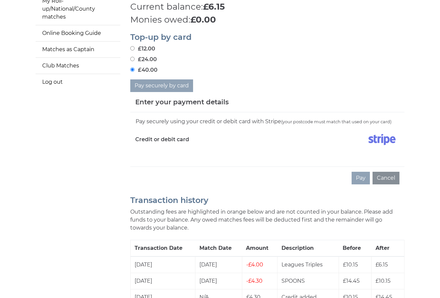 This screenshot has height=298, width=440. I want to click on th: Amount, so click(259, 248).